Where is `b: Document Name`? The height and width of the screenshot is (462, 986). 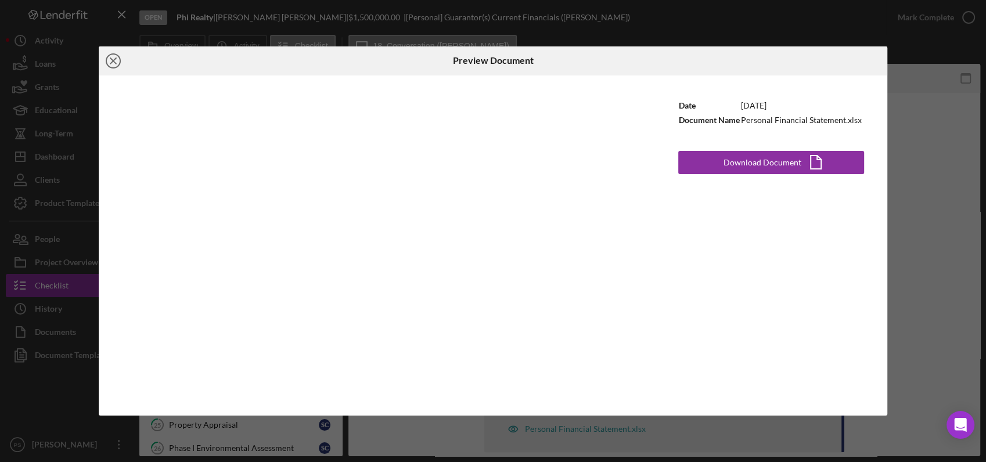 b: Document Name is located at coordinates (709, 120).